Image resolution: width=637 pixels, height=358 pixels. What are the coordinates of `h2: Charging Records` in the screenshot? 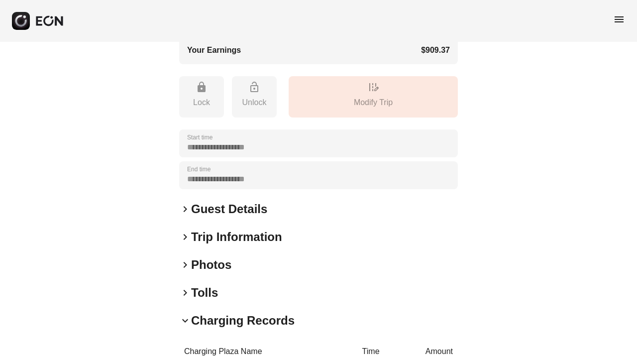 It's located at (243, 320).